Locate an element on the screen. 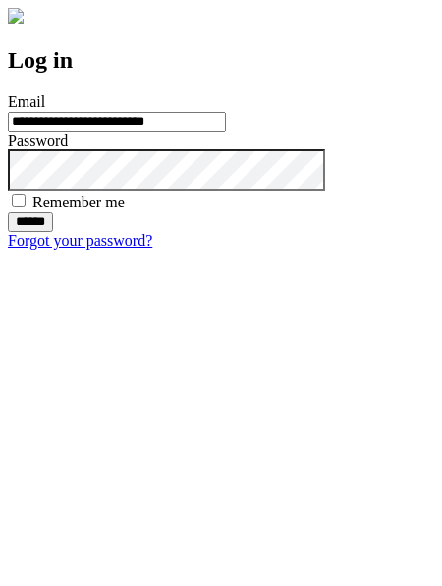  a: Forgot your password? is located at coordinates (80, 240).